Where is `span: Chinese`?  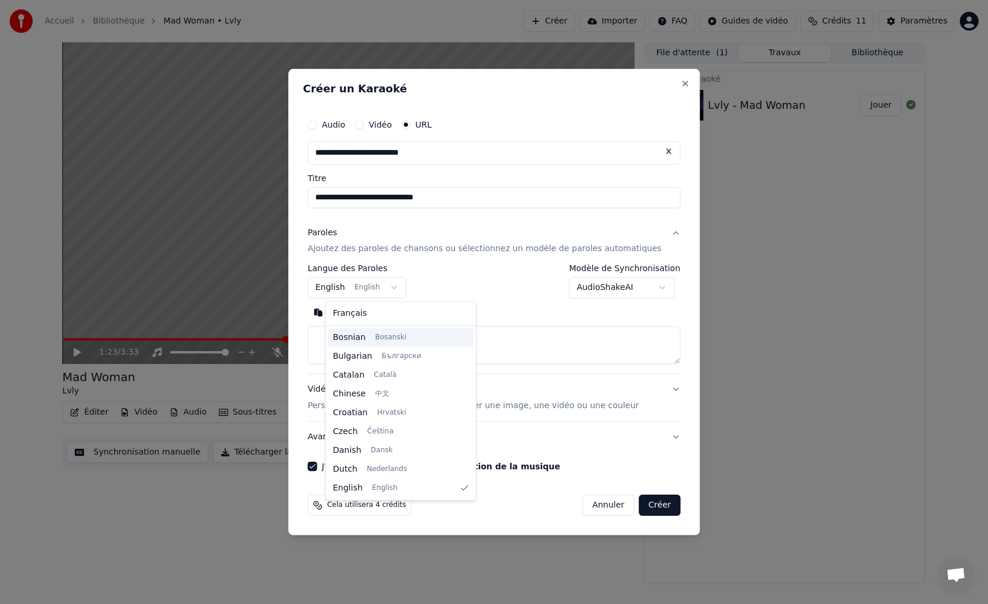
span: Chinese is located at coordinates (349, 394).